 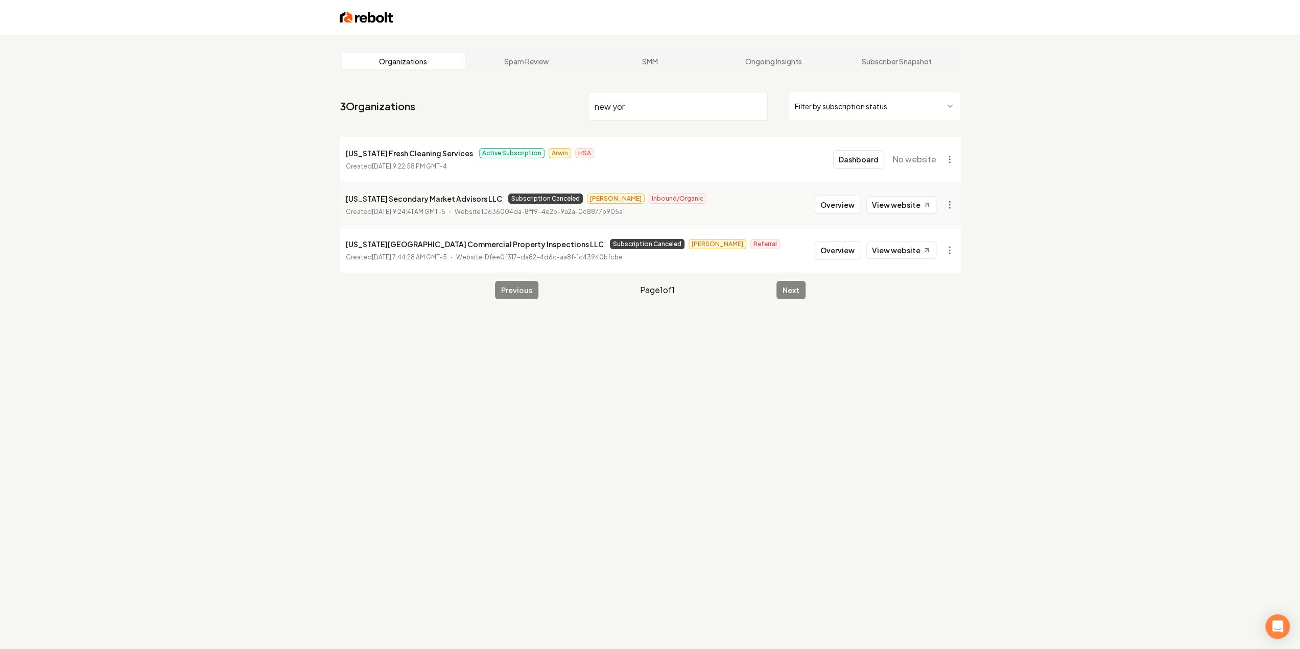 I want to click on a: 3Organizations, so click(x=377, y=106).